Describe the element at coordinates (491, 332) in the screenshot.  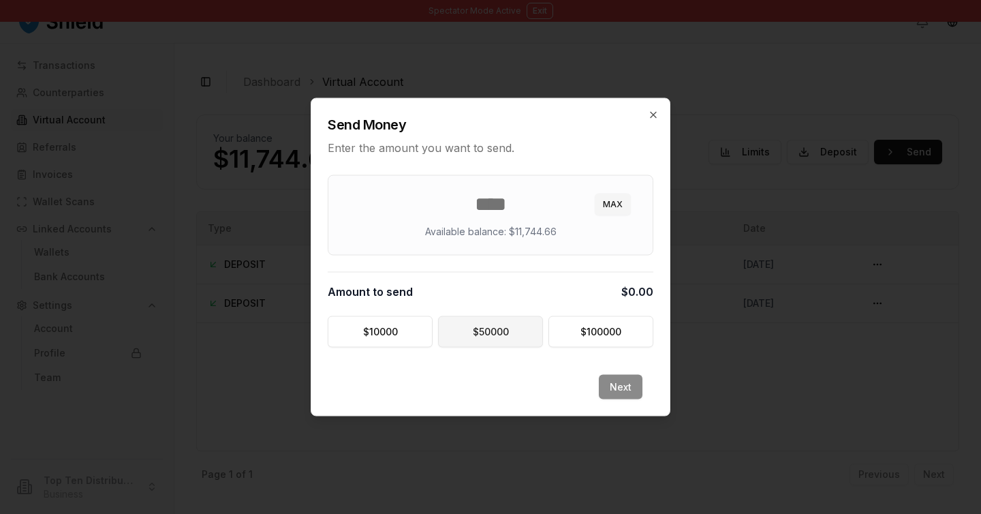
I see `button: $50000` at that location.